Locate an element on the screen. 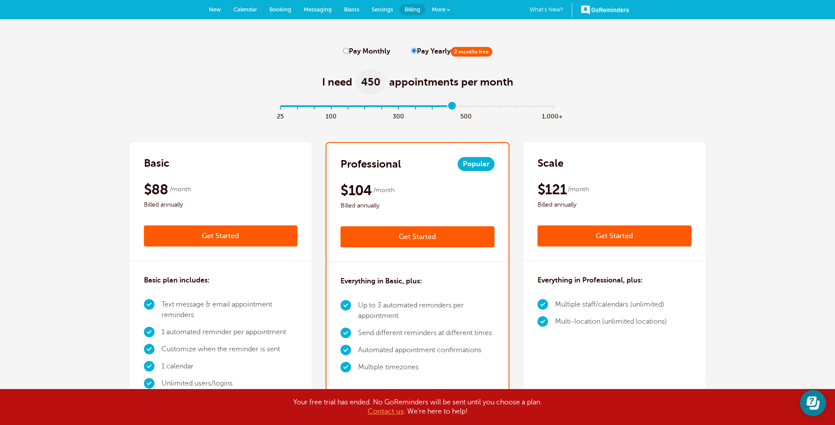 The height and width of the screenshot is (425, 835). span: 450 is located at coordinates (371, 82).